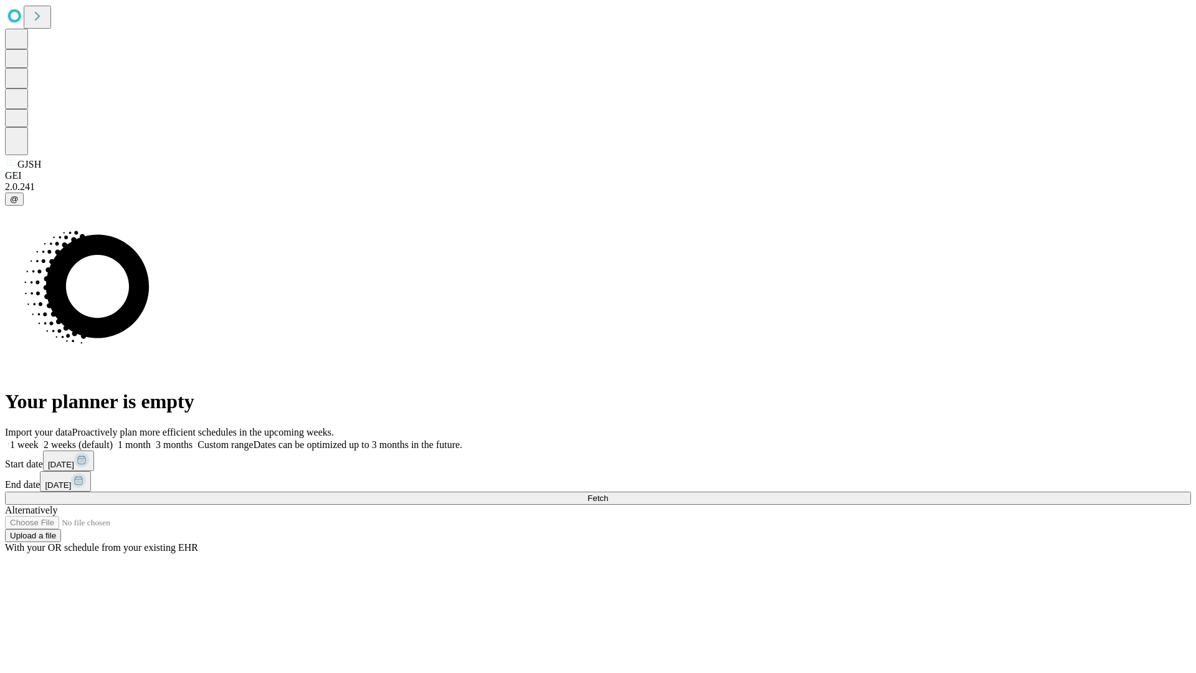  Describe the element at coordinates (598, 498) in the screenshot. I see `span: Fetch` at that location.